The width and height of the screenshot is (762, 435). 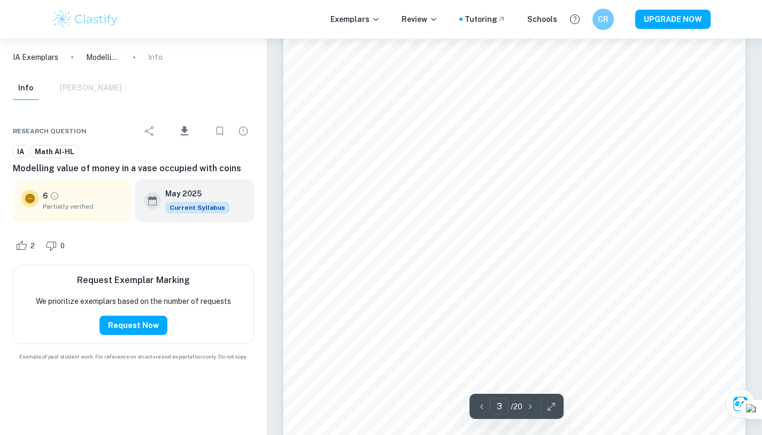 I want to click on p: 6, so click(x=45, y=196).